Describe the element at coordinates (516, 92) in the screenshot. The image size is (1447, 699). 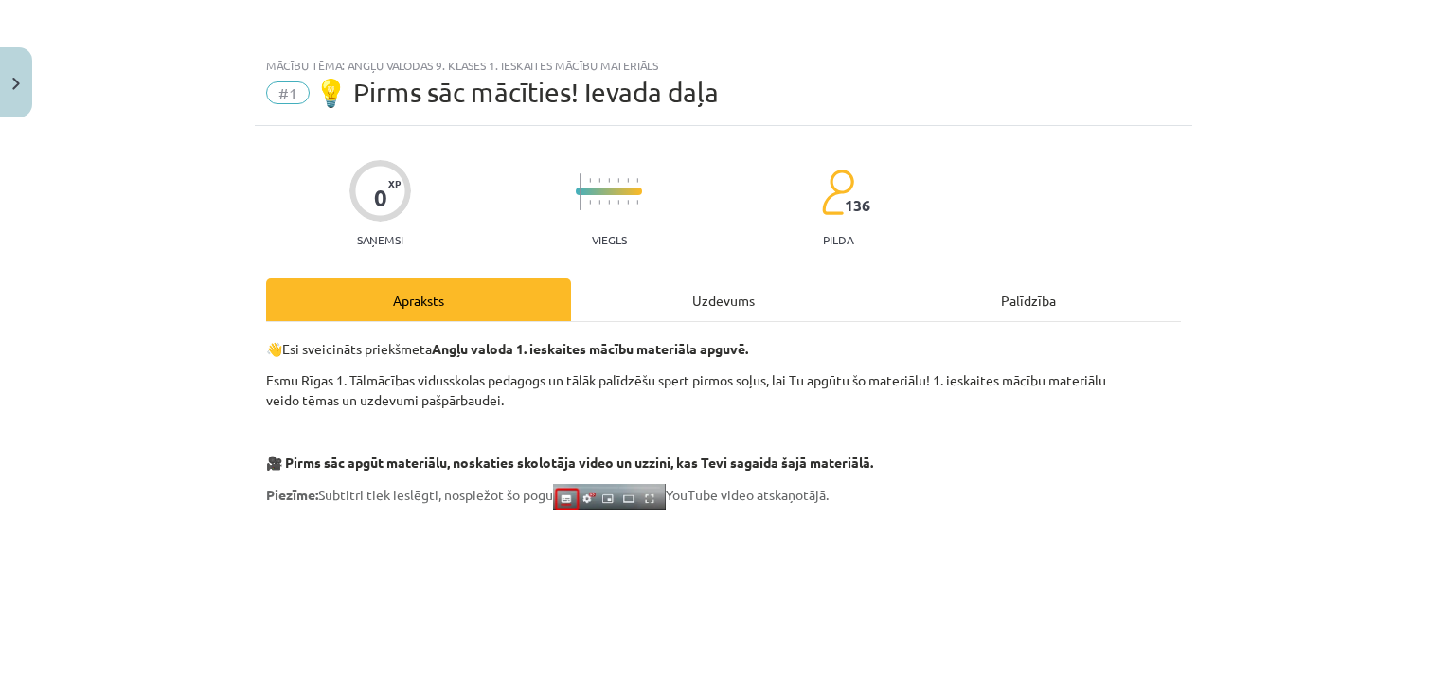
I see `span: 💡 Pirms sāc mācīties! Ievada daļa` at that location.